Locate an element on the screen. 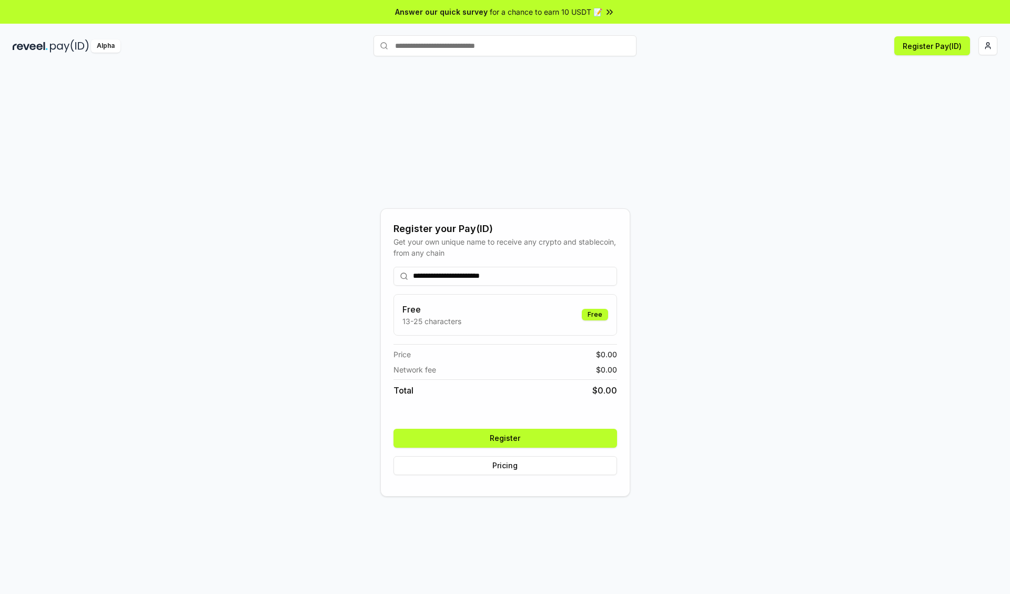  span: for a chance to earn 10 USDT 📝 is located at coordinates (546, 12).